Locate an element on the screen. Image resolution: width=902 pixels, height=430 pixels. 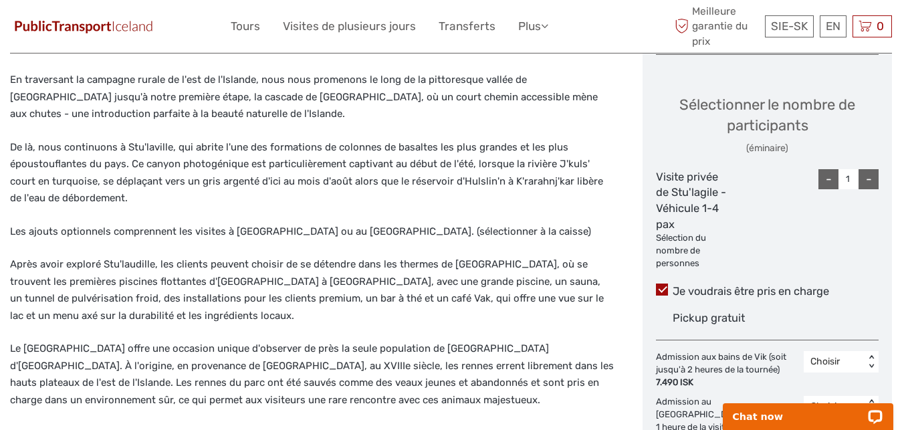
p: Chat now is located at coordinates (85, 29).